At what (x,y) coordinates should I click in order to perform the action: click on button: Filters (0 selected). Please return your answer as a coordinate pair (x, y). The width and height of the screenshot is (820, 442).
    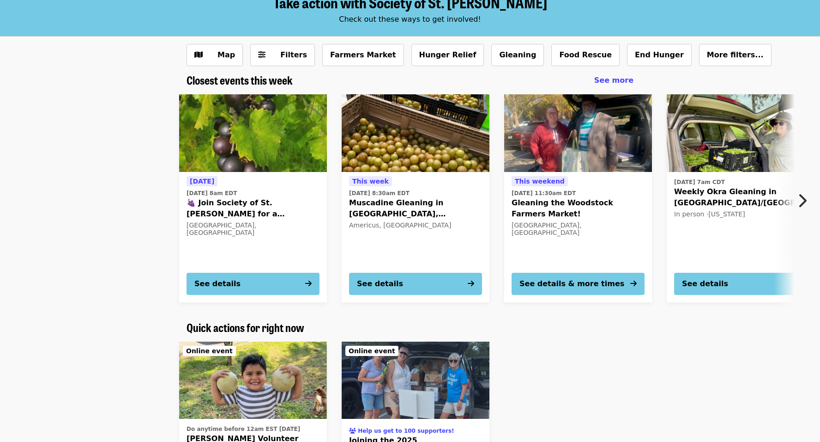
    Looking at the image, I should click on (283, 55).